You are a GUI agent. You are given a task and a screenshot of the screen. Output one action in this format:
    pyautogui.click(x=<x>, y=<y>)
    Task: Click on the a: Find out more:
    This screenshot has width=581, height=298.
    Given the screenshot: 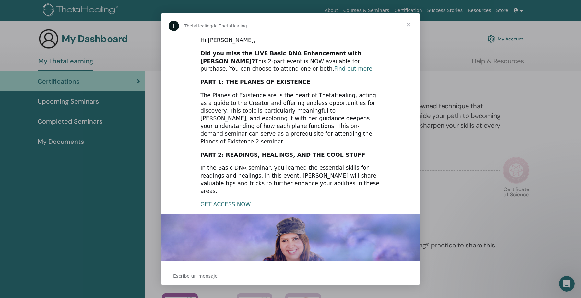 What is the action you would take?
    pyautogui.click(x=354, y=69)
    